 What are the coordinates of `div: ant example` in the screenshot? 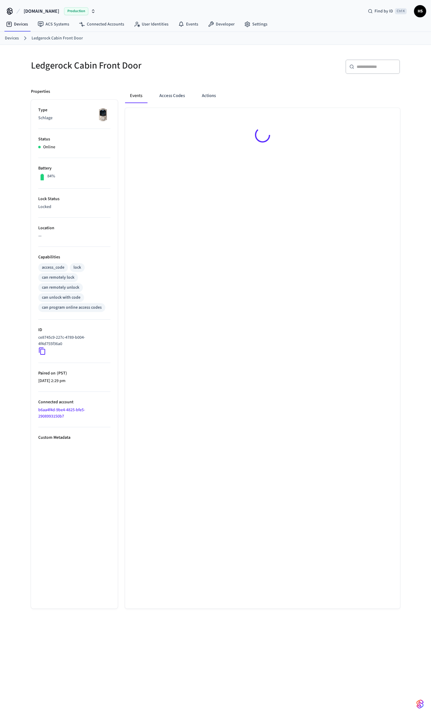 It's located at (262, 96).